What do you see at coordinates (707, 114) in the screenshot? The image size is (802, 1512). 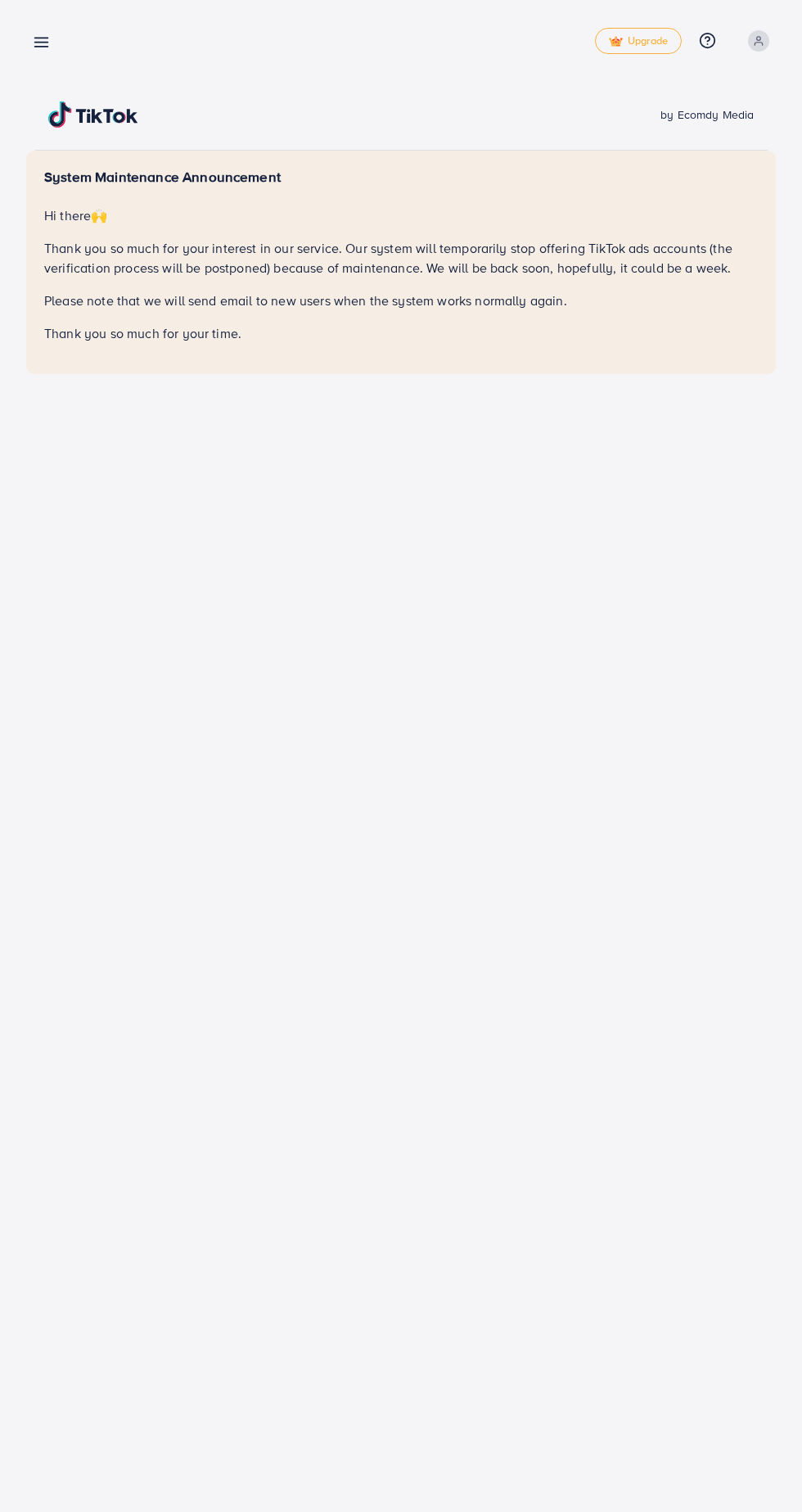 I see `span: by Ecomdy Media` at bounding box center [707, 114].